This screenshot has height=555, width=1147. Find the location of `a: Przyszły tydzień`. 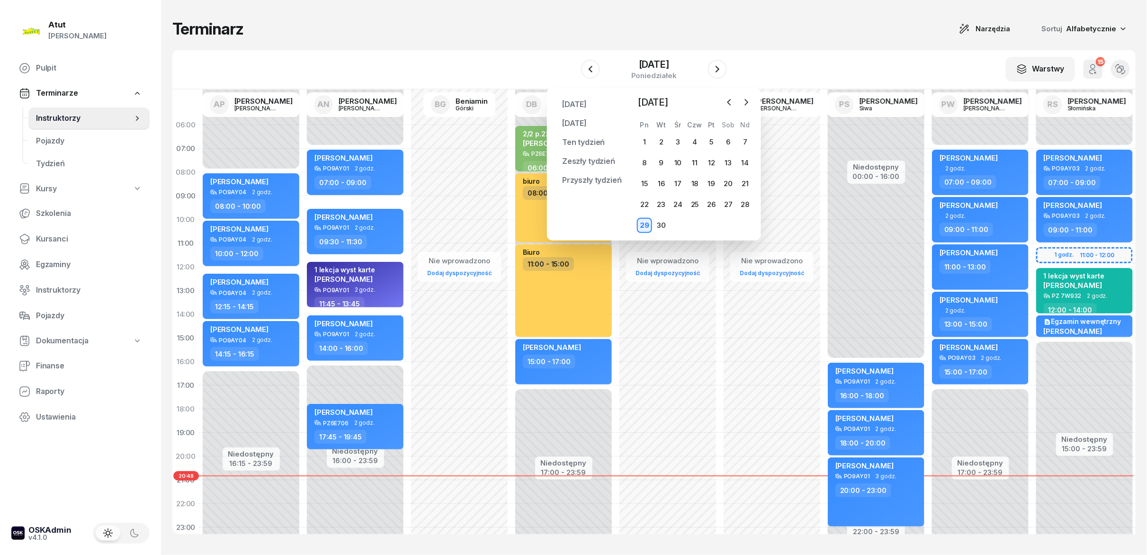

a: Przyszły tydzień is located at coordinates (591, 180).